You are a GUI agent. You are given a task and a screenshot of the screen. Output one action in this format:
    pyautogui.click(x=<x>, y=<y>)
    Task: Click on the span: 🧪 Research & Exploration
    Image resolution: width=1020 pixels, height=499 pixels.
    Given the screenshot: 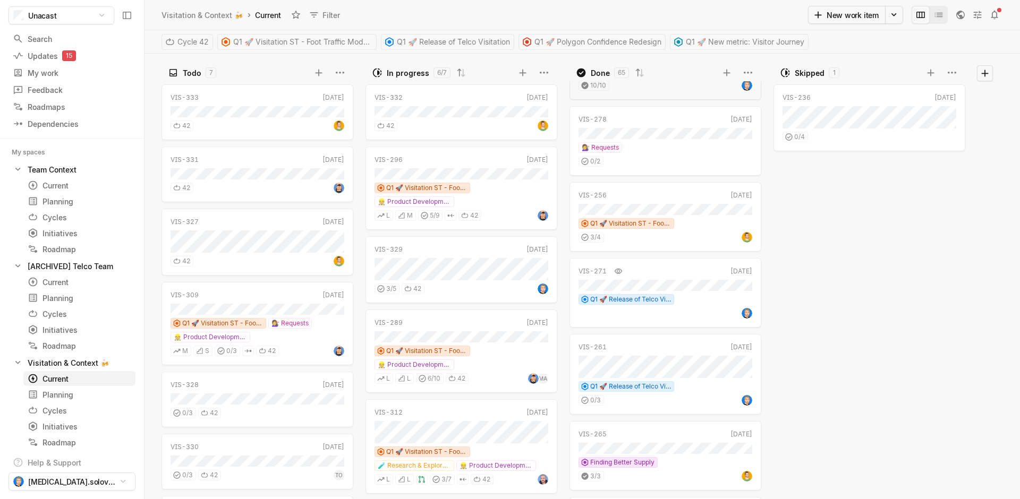 What is the action you would take?
    pyautogui.click(x=414, y=466)
    